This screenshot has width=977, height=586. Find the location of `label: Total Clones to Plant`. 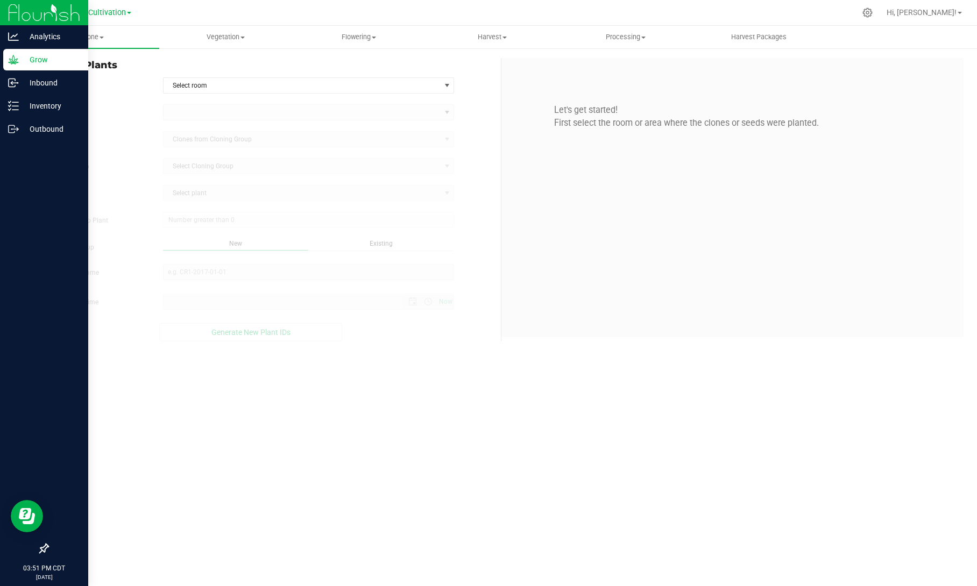

label: Total Clones to Plant is located at coordinates (97, 221).